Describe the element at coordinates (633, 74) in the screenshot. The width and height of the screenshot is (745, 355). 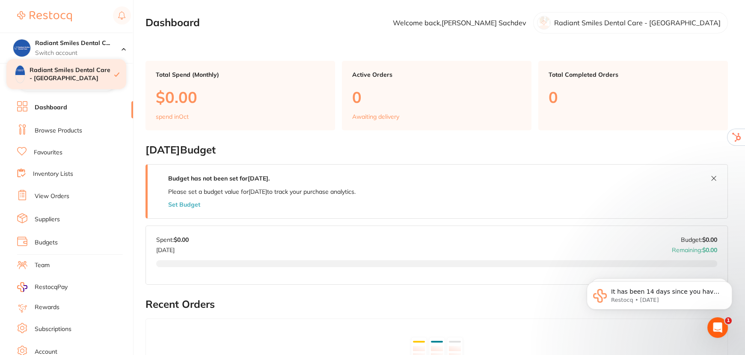
I see `p: Total Completed Orders` at that location.